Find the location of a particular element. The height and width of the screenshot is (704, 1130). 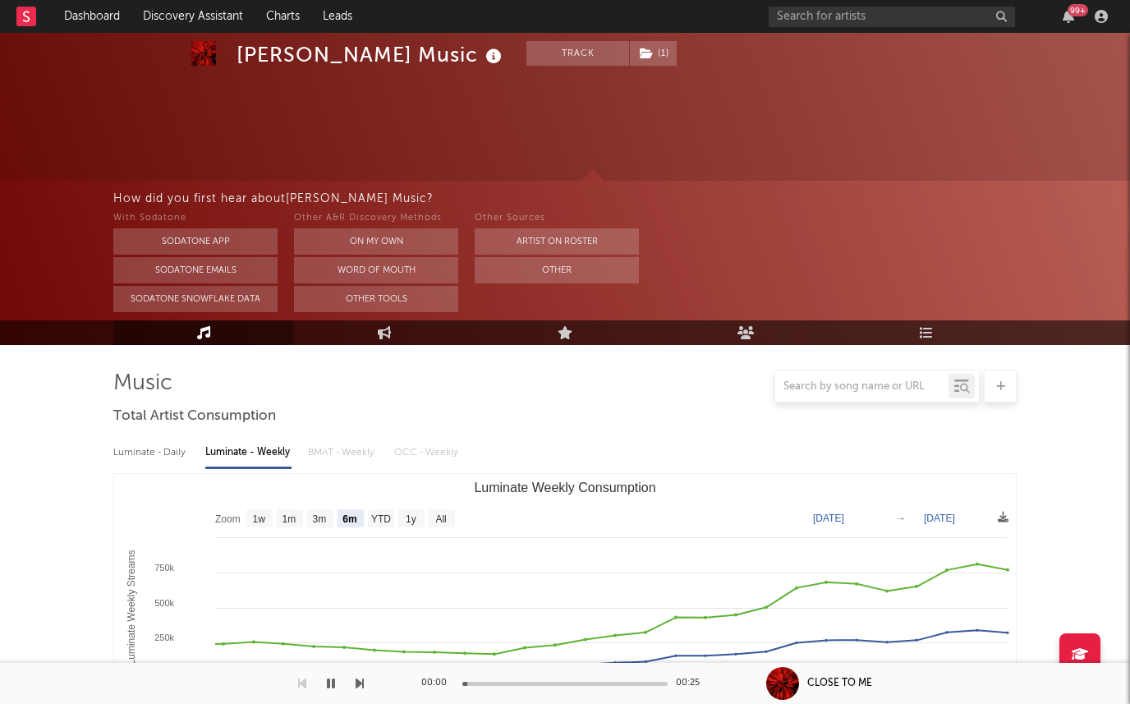

button: Word Of Mouth is located at coordinates (376, 270).